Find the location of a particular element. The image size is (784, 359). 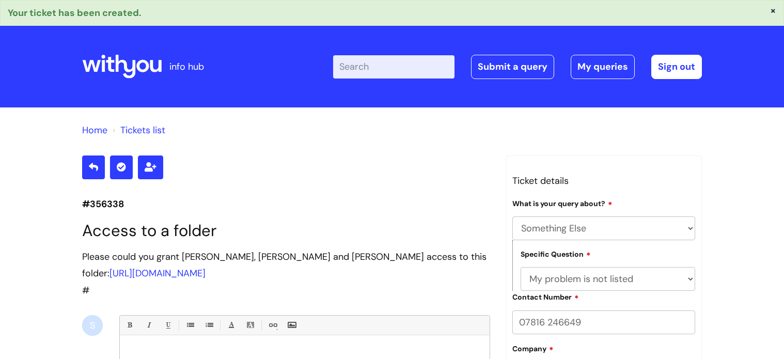

a: Font Color is located at coordinates (231, 325).